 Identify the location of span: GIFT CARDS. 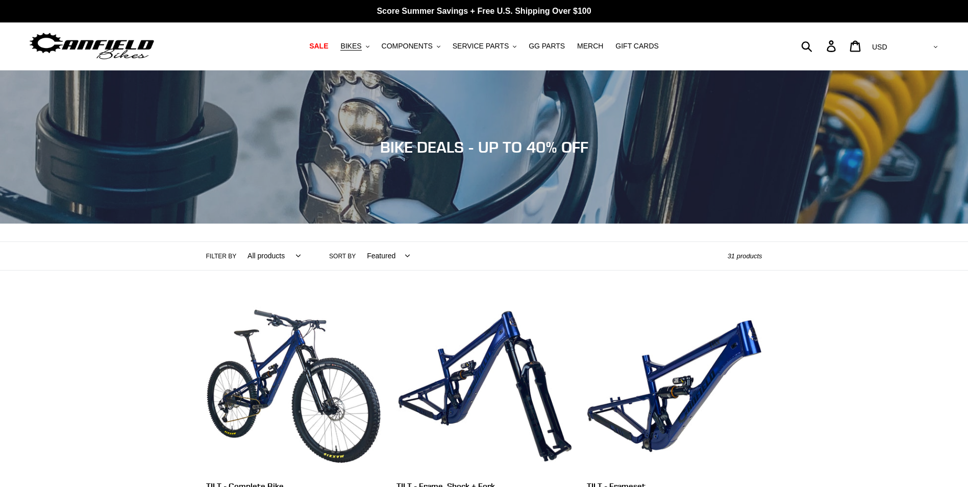
(637, 46).